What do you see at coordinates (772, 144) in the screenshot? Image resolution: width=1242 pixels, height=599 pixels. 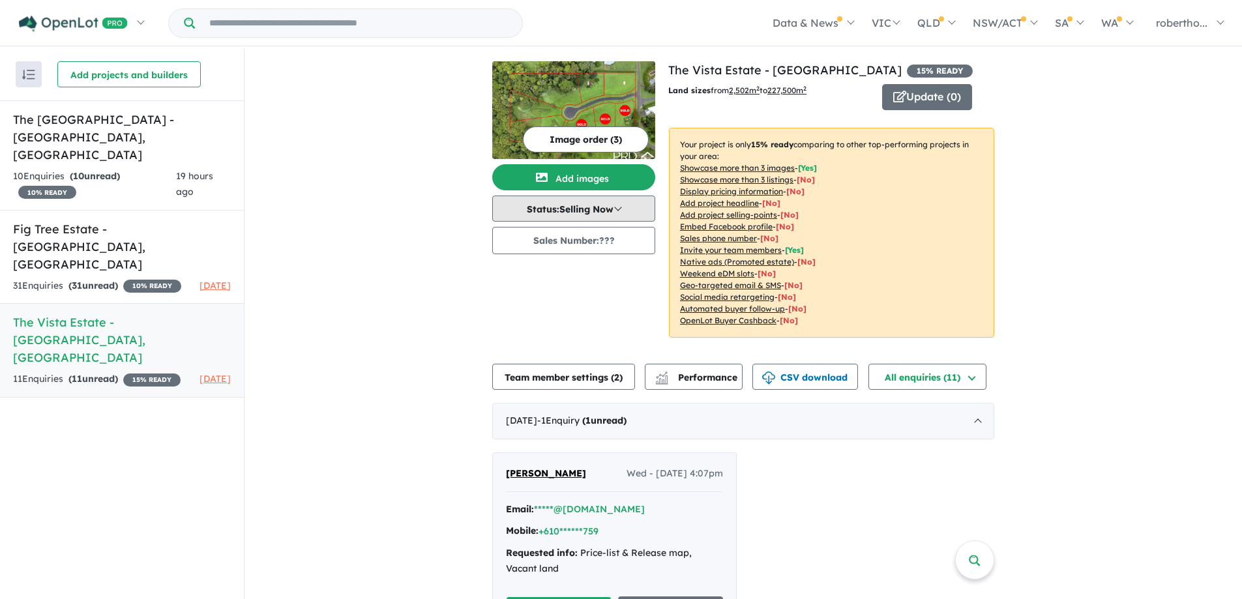 I see `b: 15 % ready` at bounding box center [772, 144].